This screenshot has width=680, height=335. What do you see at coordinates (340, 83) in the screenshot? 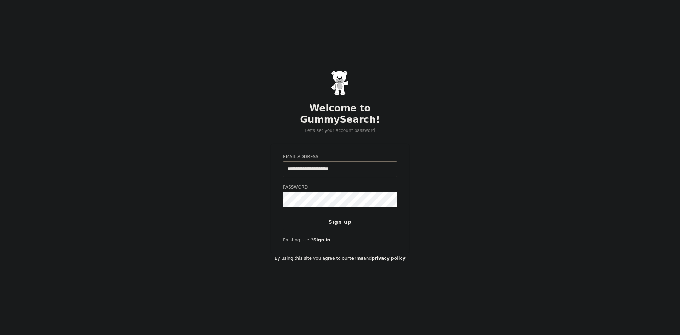
I see `img: Gummy Bear` at bounding box center [340, 83].